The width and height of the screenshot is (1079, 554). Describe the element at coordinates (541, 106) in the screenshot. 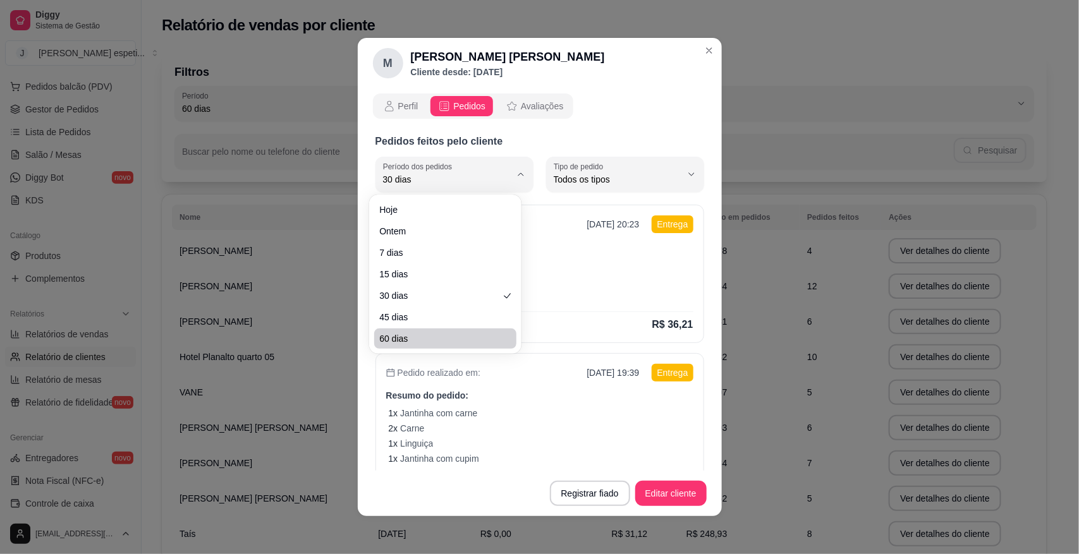

I see `span: Avaliações` at that location.